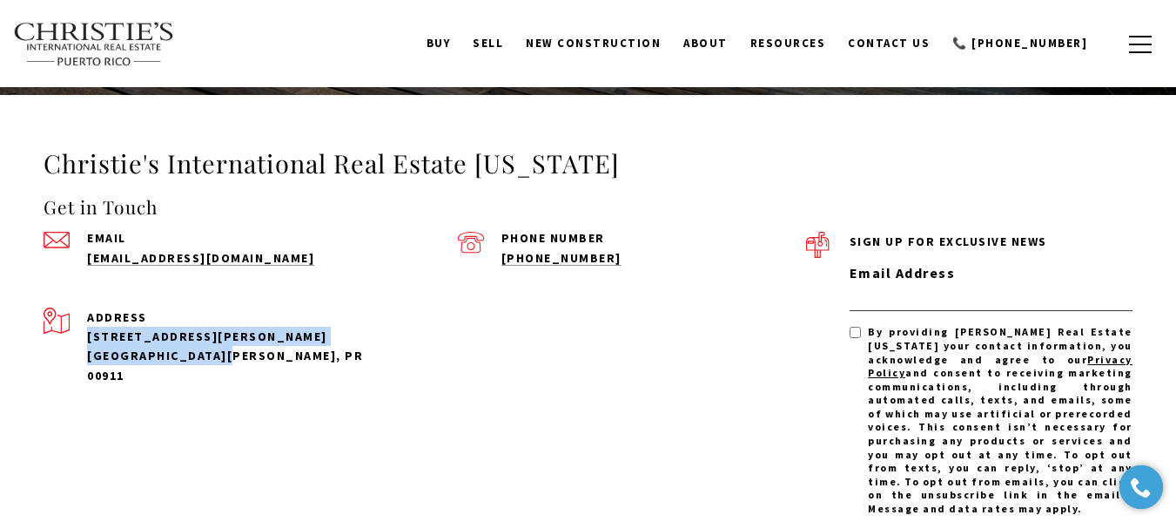 This screenshot has height=522, width=1176. What do you see at coordinates (239, 317) in the screenshot?
I see `p: Address` at bounding box center [239, 317].